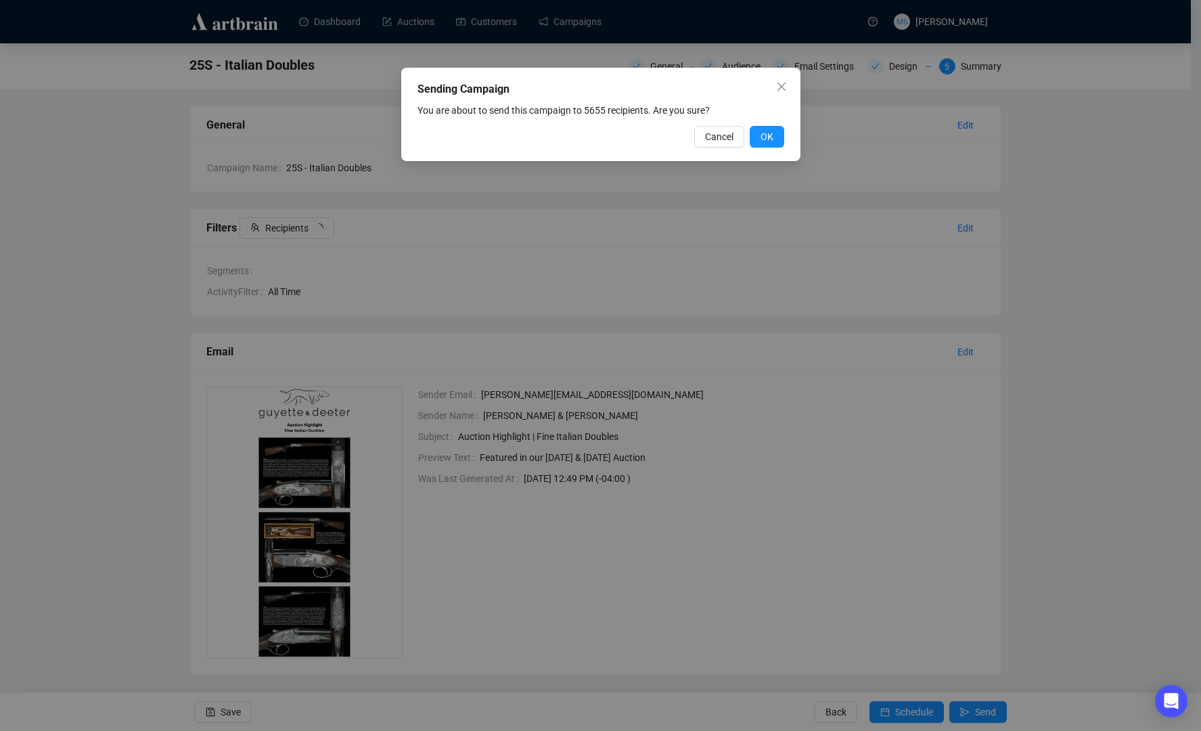 The width and height of the screenshot is (1201, 731). Describe the element at coordinates (601, 89) in the screenshot. I see `div: Sending Campaign` at that location.